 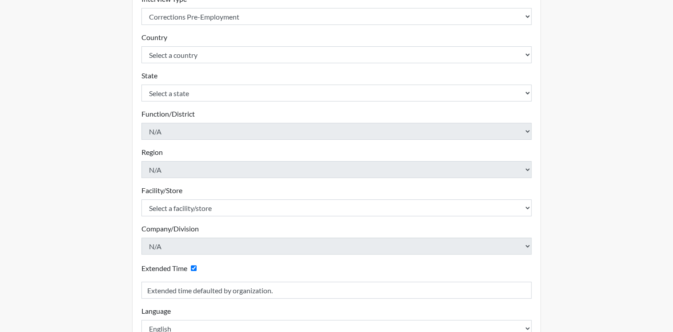 What do you see at coordinates (164, 268) in the screenshot?
I see `label: Extended Time` at bounding box center [164, 268].